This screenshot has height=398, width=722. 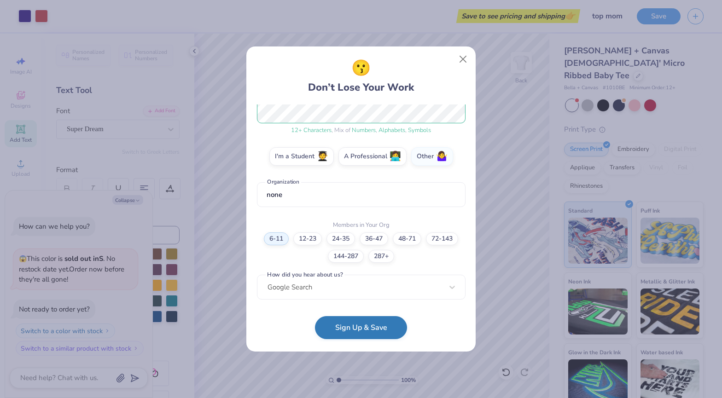 What do you see at coordinates (361, 328) in the screenshot?
I see `button: Sign Up & Save` at bounding box center [361, 328].